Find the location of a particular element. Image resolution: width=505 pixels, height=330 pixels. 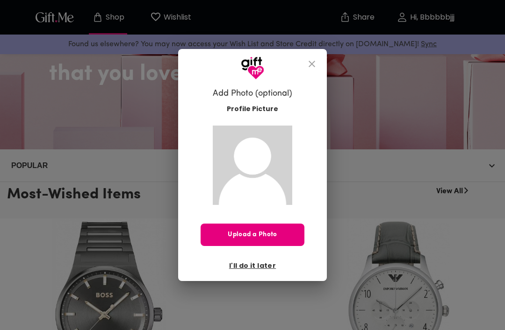

button: Upload a Photo is located at coordinates (252, 235).